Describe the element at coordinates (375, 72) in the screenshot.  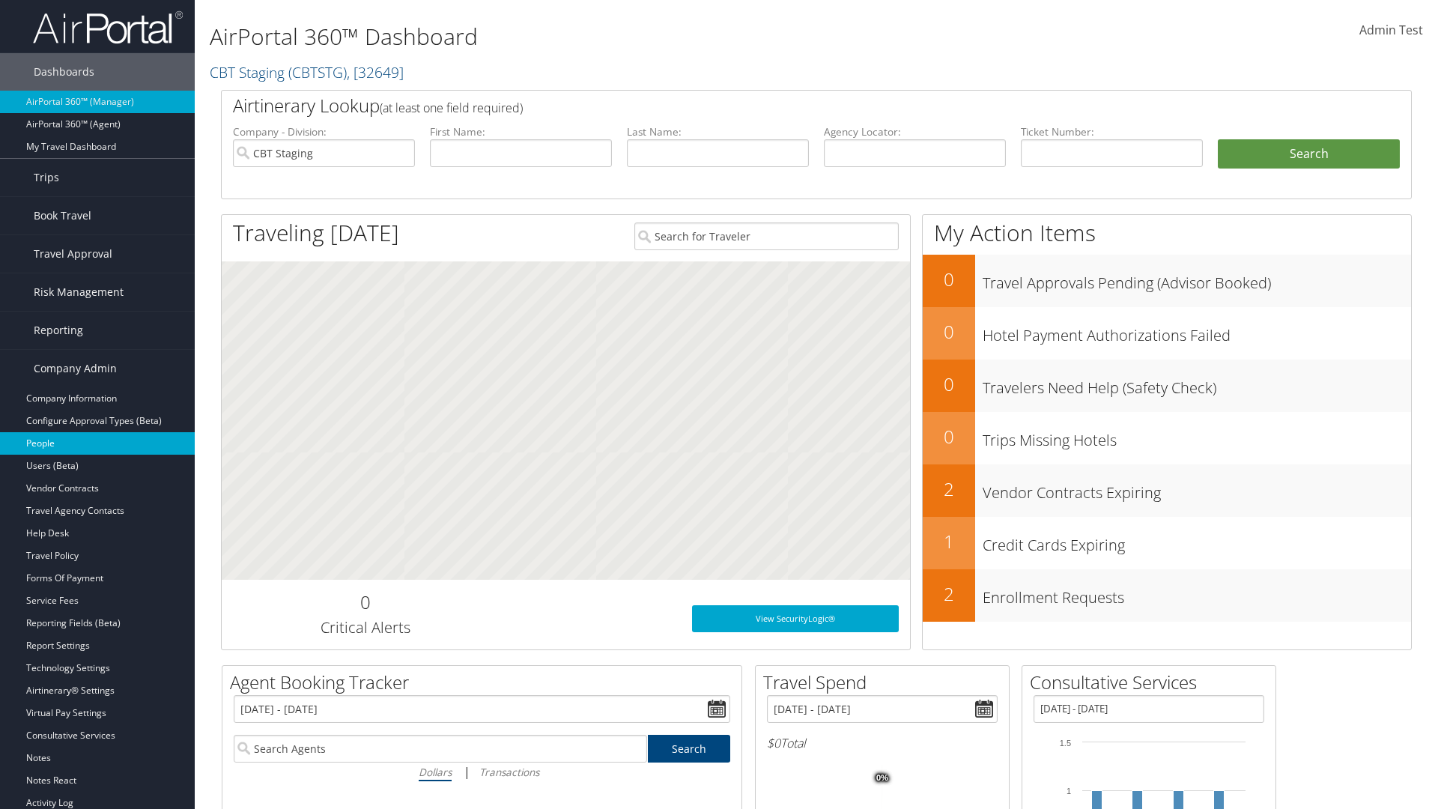
I see `span: , [ 32649 ]` at that location.